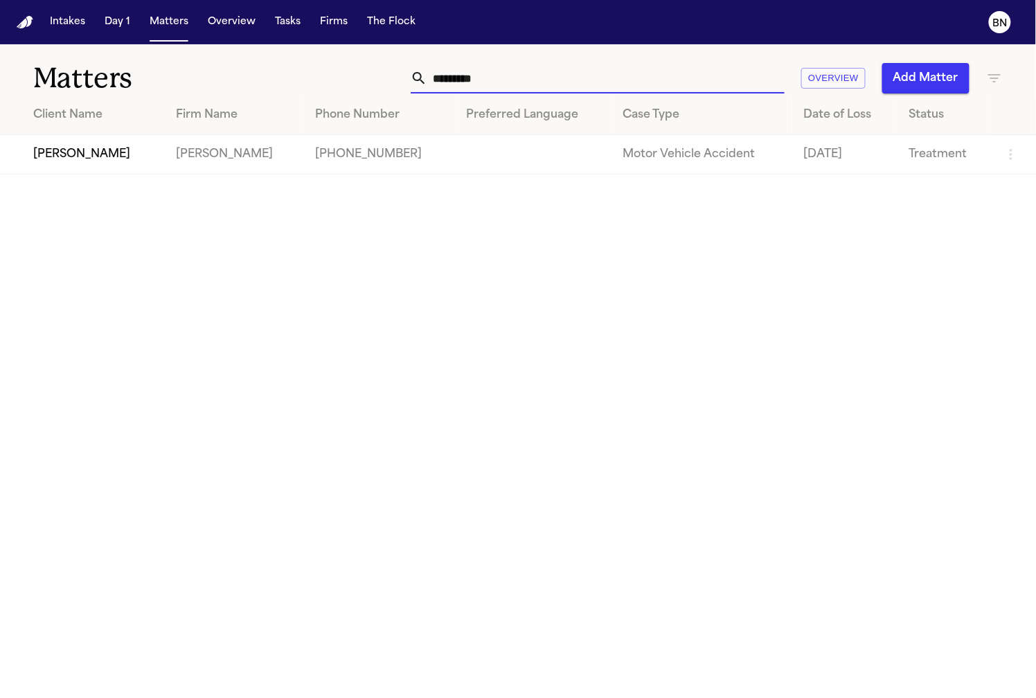 This screenshot has width=1036, height=698. Describe the element at coordinates (533, 115) in the screenshot. I see `div: Preferred Language` at that location.